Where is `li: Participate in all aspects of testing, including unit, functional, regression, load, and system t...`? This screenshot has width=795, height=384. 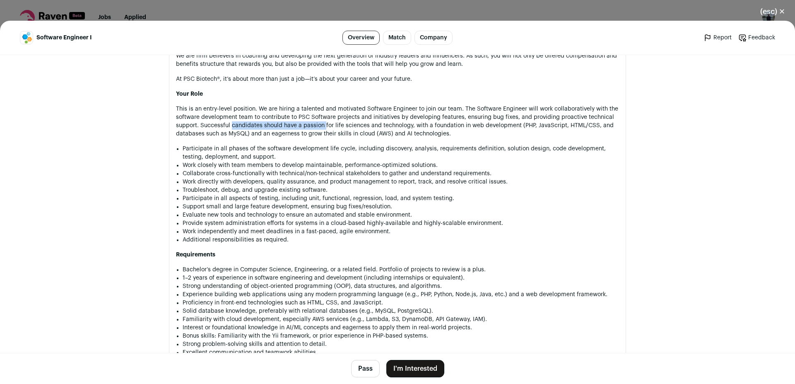
li: Participate in all aspects of testing, including unit, functional, regression, load, and system t... is located at coordinates (401, 198).